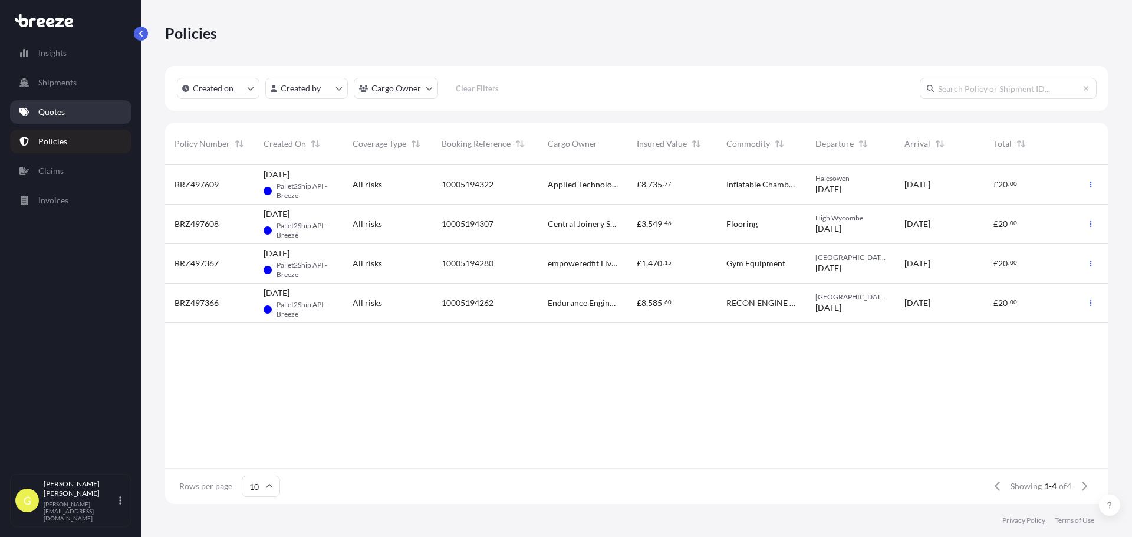  What do you see at coordinates (668, 262) in the screenshot?
I see `span: 15` at bounding box center [668, 262].